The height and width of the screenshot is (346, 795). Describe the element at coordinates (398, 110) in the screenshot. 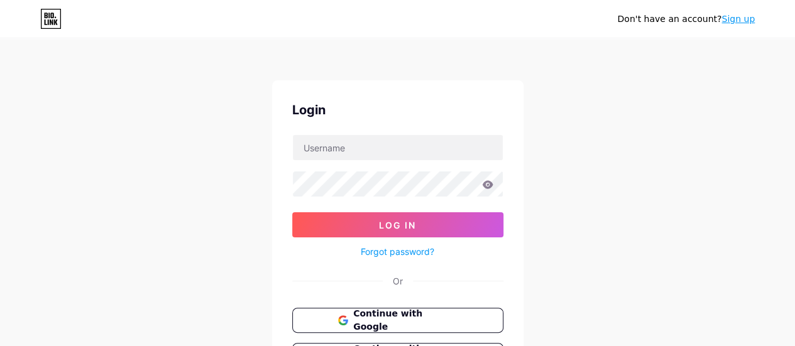

I see `div: Login` at that location.